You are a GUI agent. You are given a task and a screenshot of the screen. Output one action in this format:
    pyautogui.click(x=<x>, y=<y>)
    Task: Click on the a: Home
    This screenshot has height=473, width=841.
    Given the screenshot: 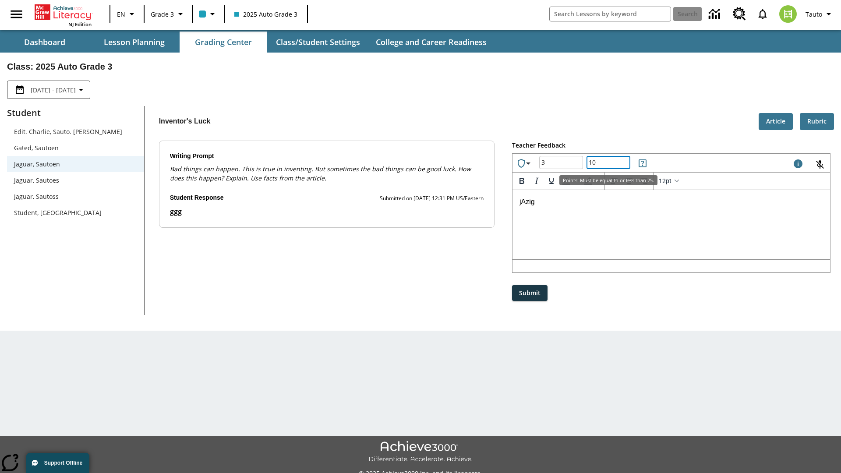 What is the action you would take?
    pyautogui.click(x=63, y=12)
    